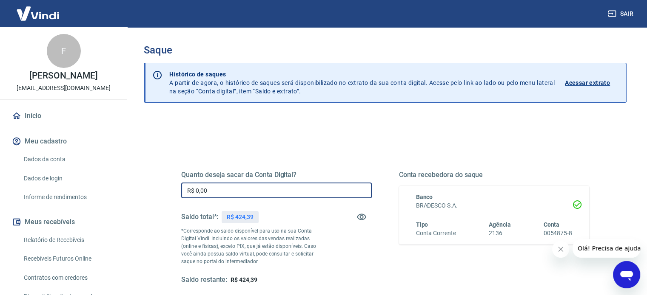 Image resolution: width=647 pixels, height=295 pixels. I want to click on a: Dados da conta, so click(68, 159).